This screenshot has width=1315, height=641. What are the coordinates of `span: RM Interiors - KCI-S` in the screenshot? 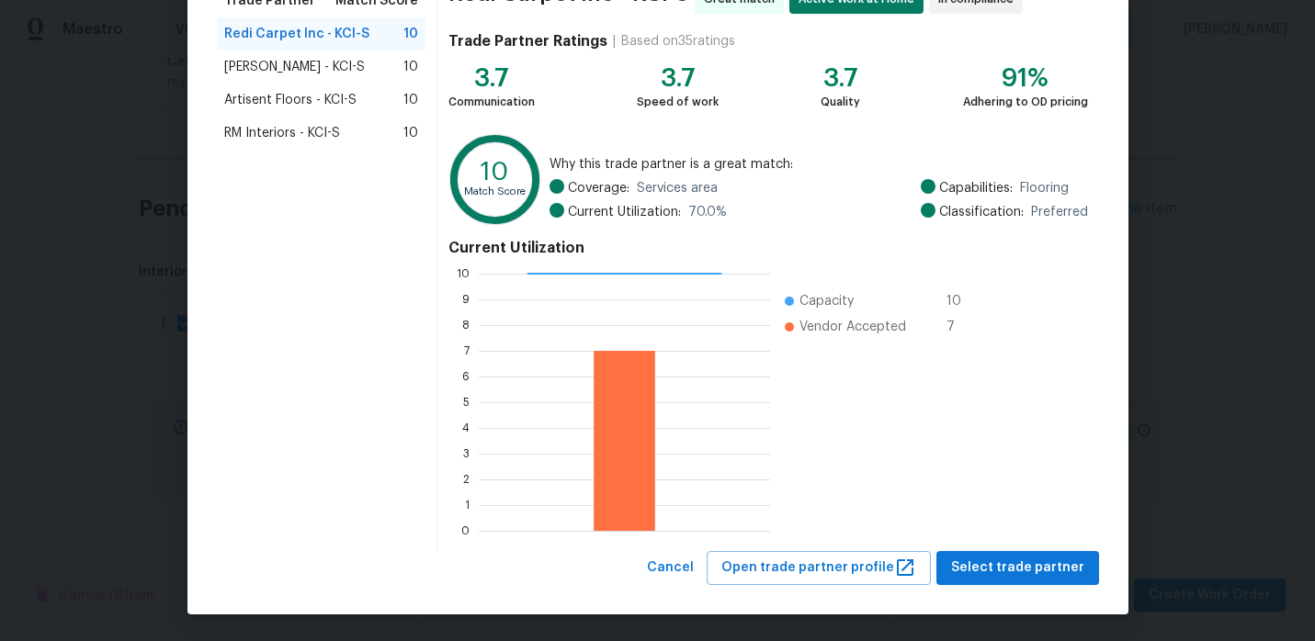 It's located at (282, 133).